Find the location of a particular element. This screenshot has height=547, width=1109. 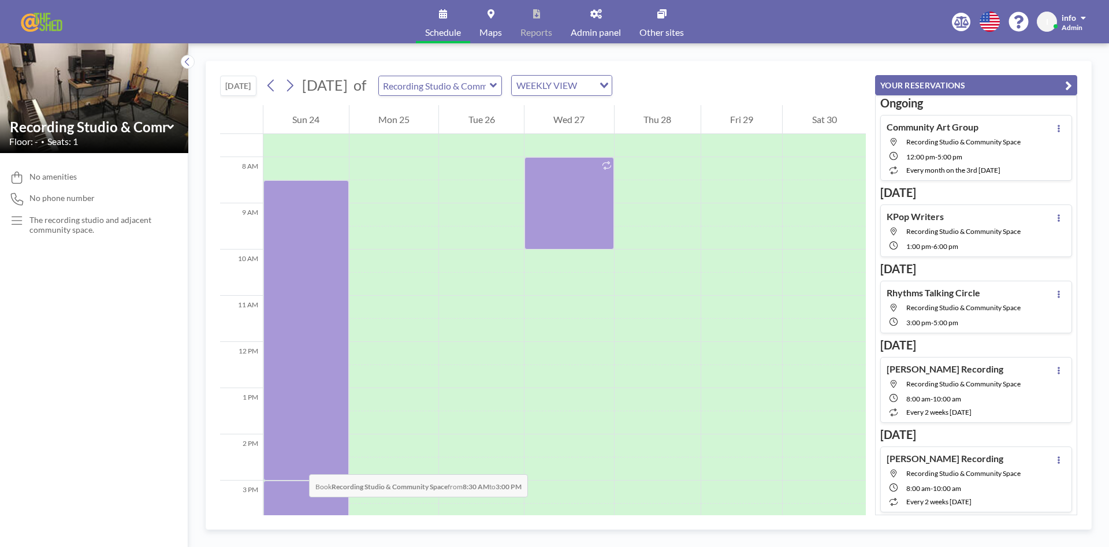

div: 1 PM is located at coordinates (241, 411).